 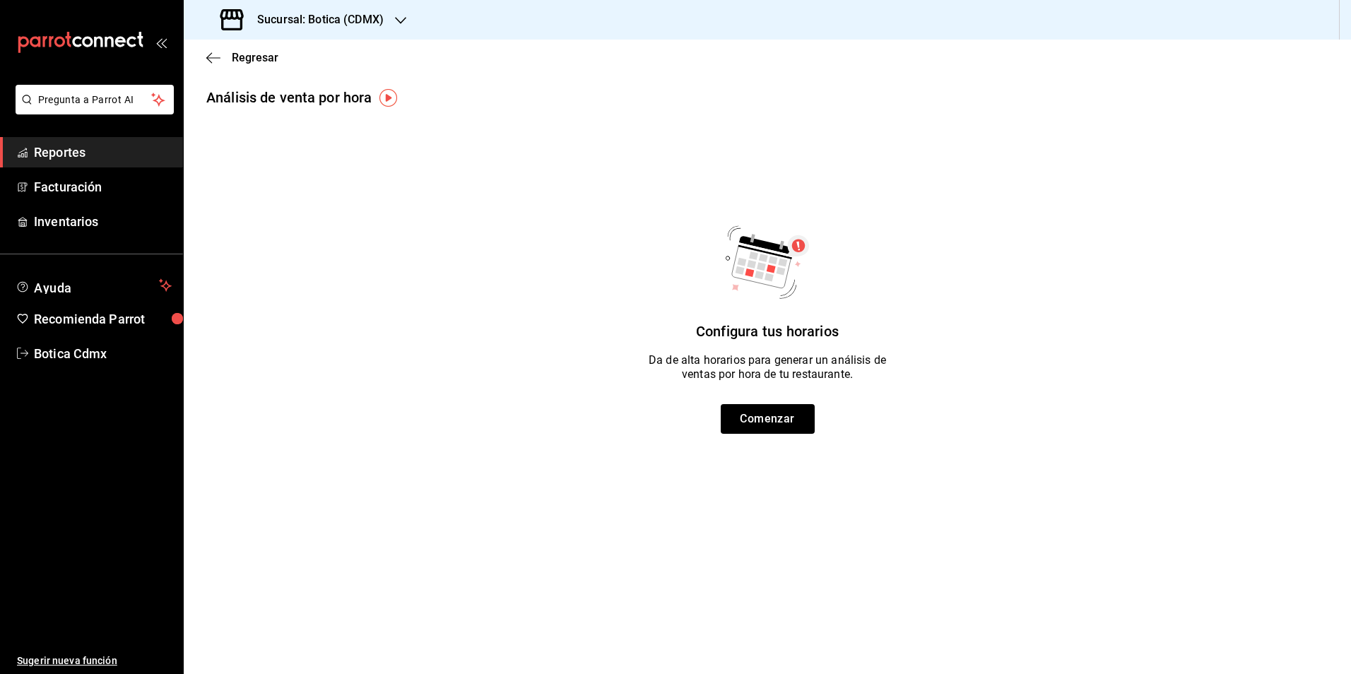 I want to click on div: Análisis de venta por hora, so click(x=289, y=98).